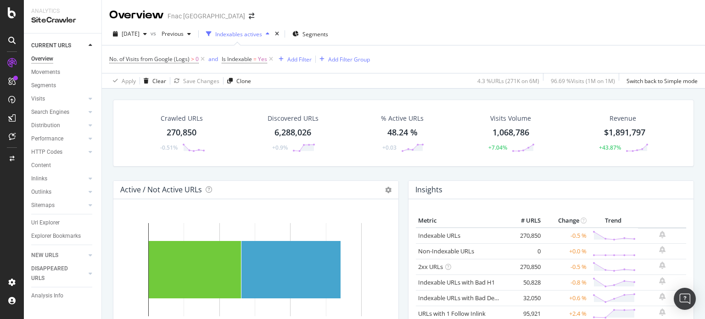 The image size is (705, 319). What do you see at coordinates (39, 179) in the screenshot?
I see `div: Inlinks` at bounding box center [39, 179].